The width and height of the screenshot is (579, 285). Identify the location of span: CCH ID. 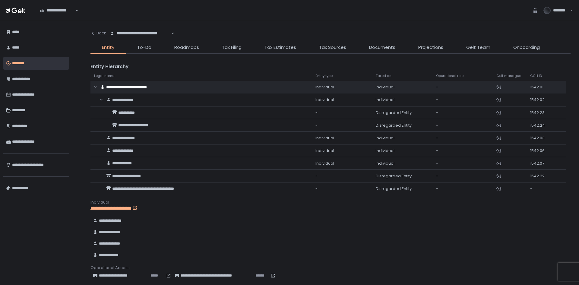
(536, 76).